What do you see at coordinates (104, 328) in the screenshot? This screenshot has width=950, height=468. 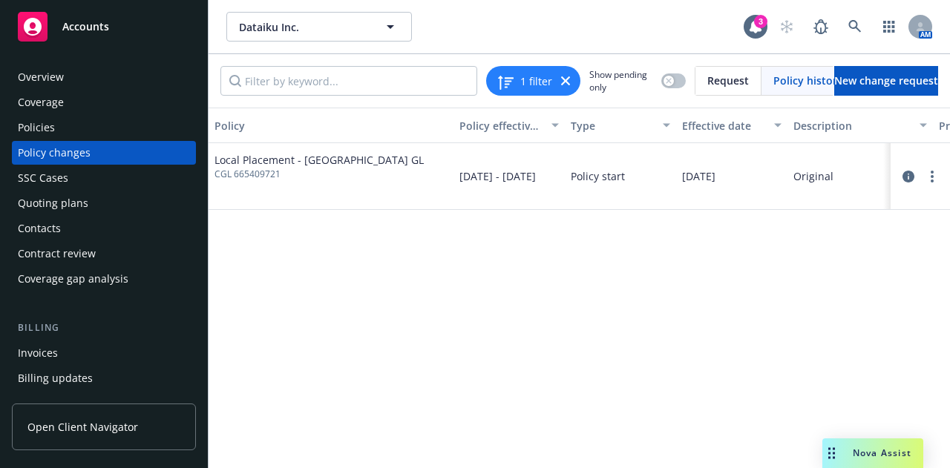 I see `div: Billing` at bounding box center [104, 328].